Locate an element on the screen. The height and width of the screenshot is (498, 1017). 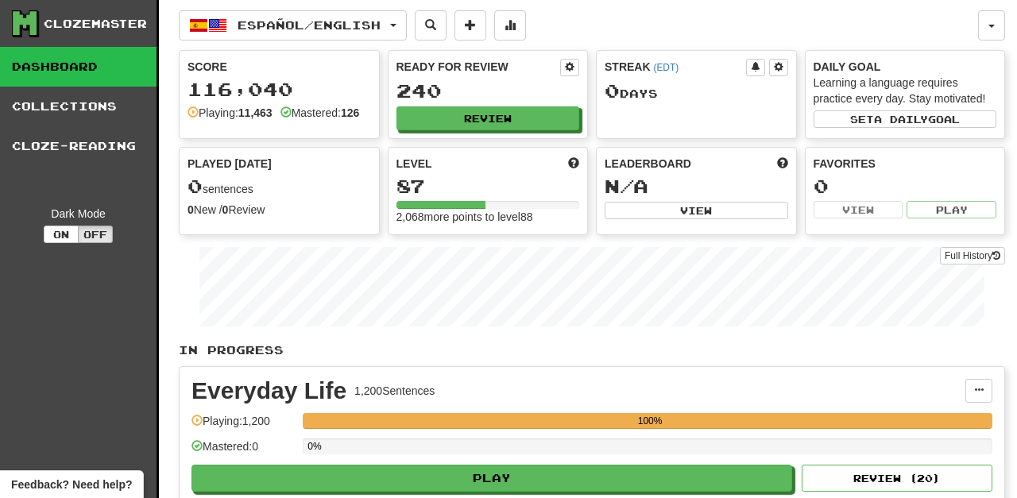
span: Level is located at coordinates (414, 164).